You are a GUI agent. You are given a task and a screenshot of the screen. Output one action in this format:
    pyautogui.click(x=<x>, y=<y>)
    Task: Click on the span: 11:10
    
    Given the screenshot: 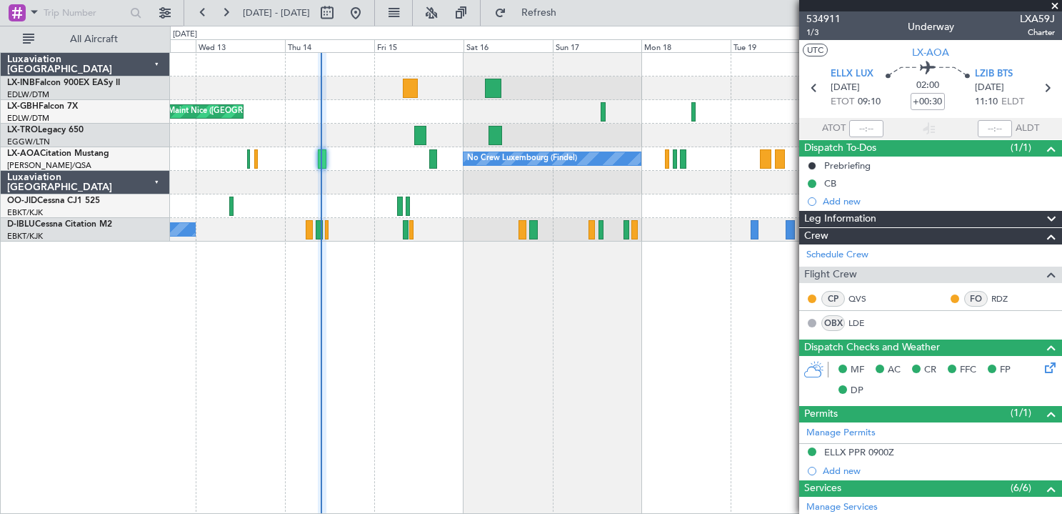 What is the action you would take?
    pyautogui.click(x=987, y=102)
    